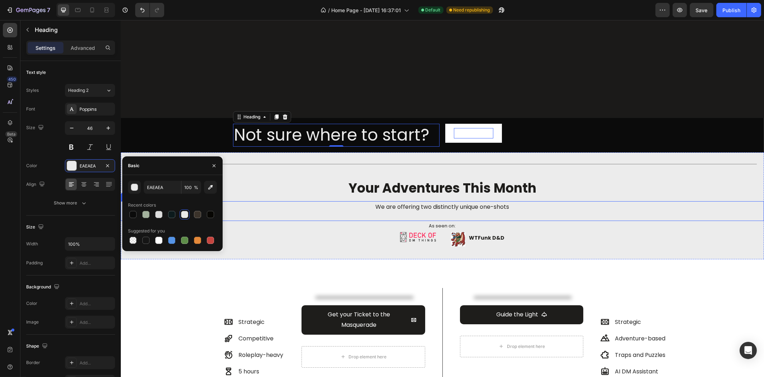 The image size is (764, 377). Describe the element at coordinates (90, 166) in the screenshot. I see `div: EAEAEA` at that location.